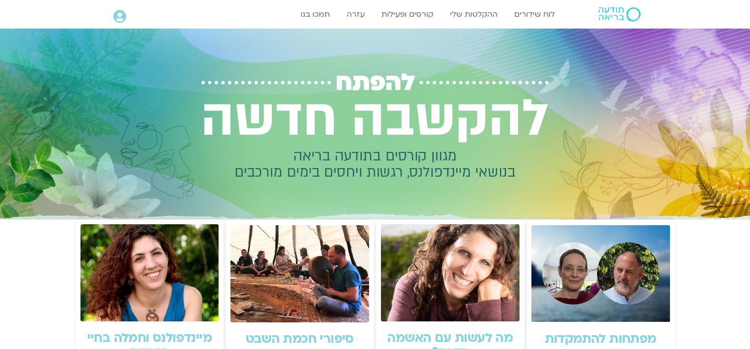 The image size is (750, 349). Describe the element at coordinates (620, 14) in the screenshot. I see `img: תודעה בריאה` at that location.